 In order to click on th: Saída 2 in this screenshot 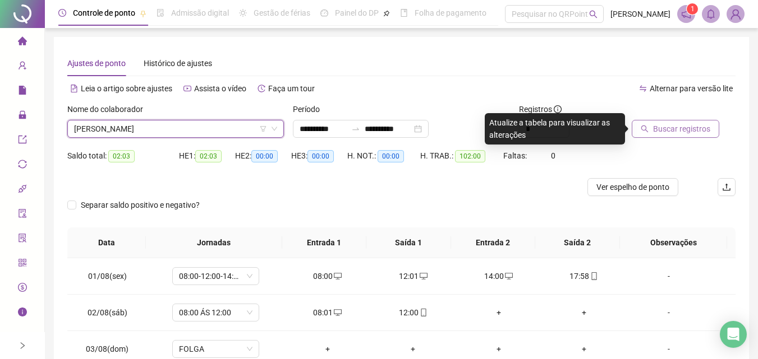, I will do `click(577, 243)`.